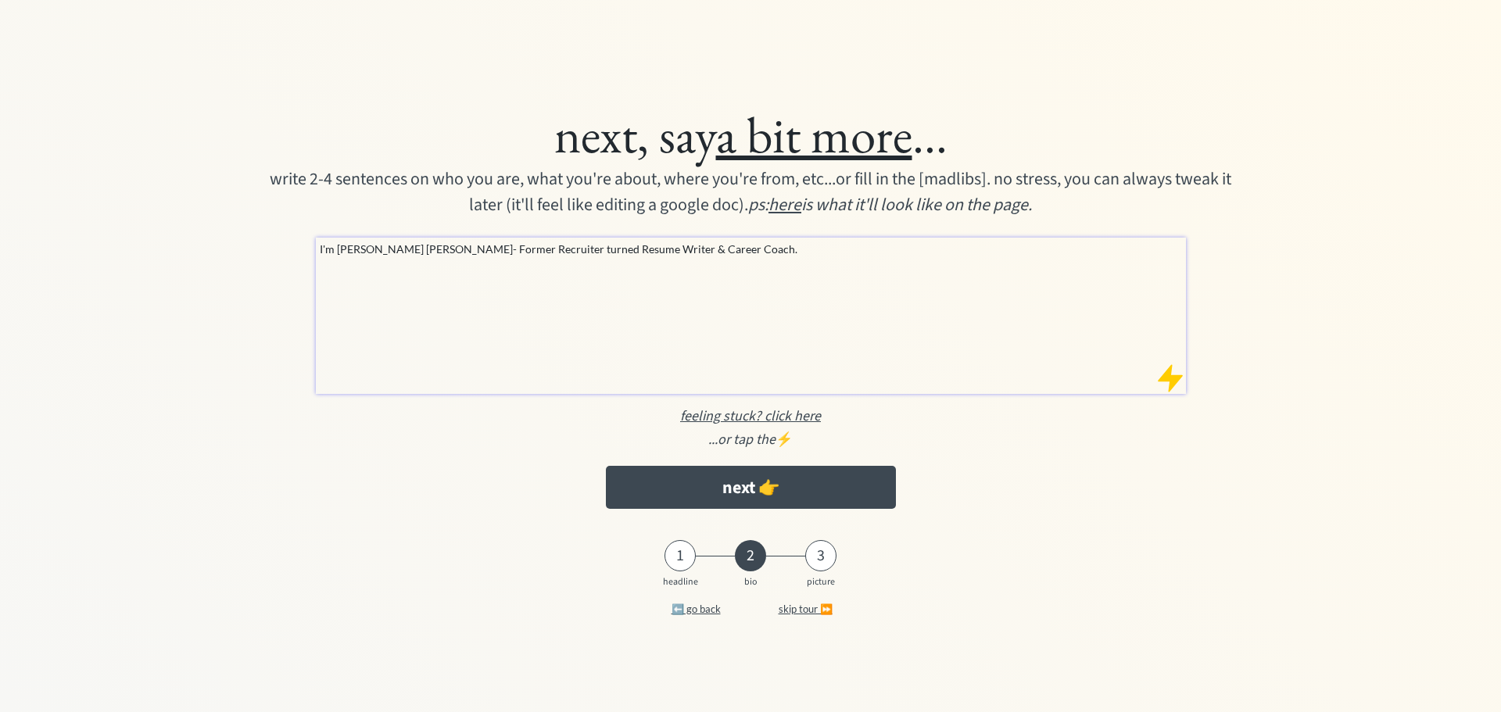 This screenshot has width=1501, height=712. What do you see at coordinates (680, 583) in the screenshot?
I see `div: headline` at bounding box center [680, 583].